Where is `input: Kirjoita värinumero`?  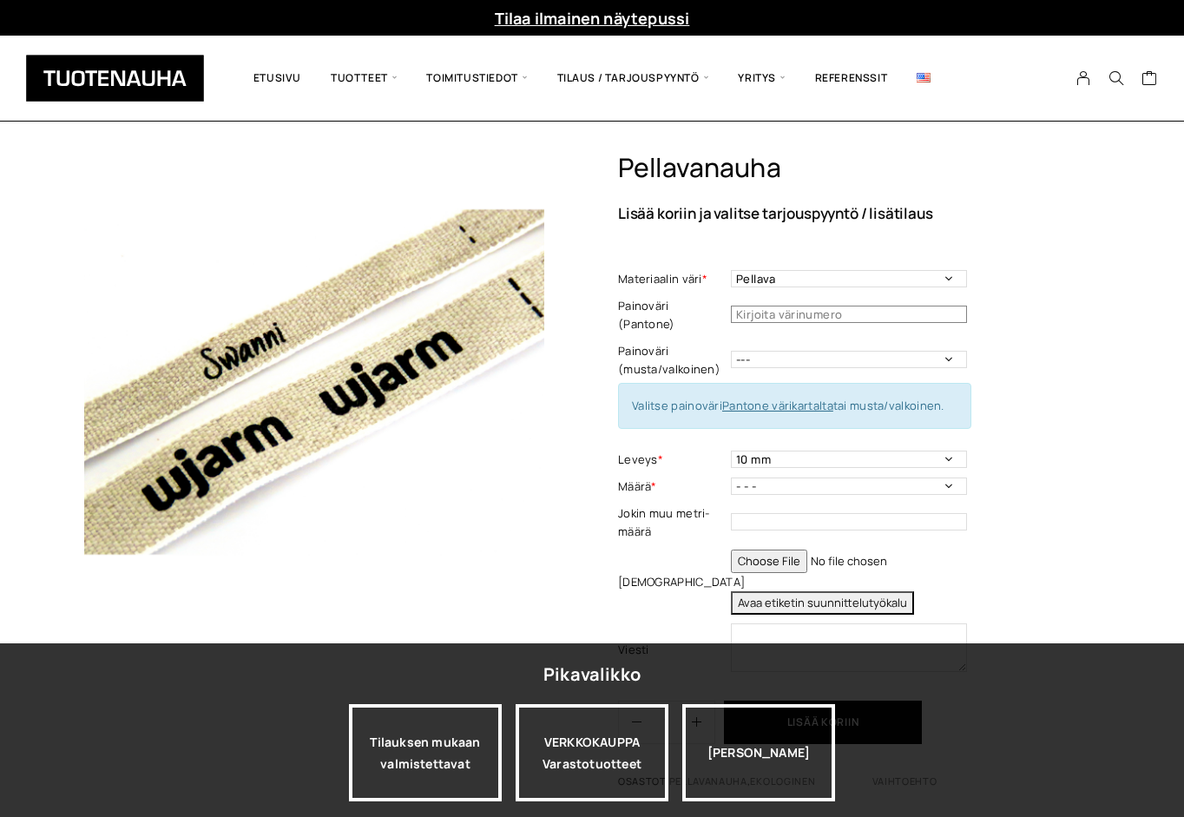 input: Kirjoita värinumero is located at coordinates (849, 314).